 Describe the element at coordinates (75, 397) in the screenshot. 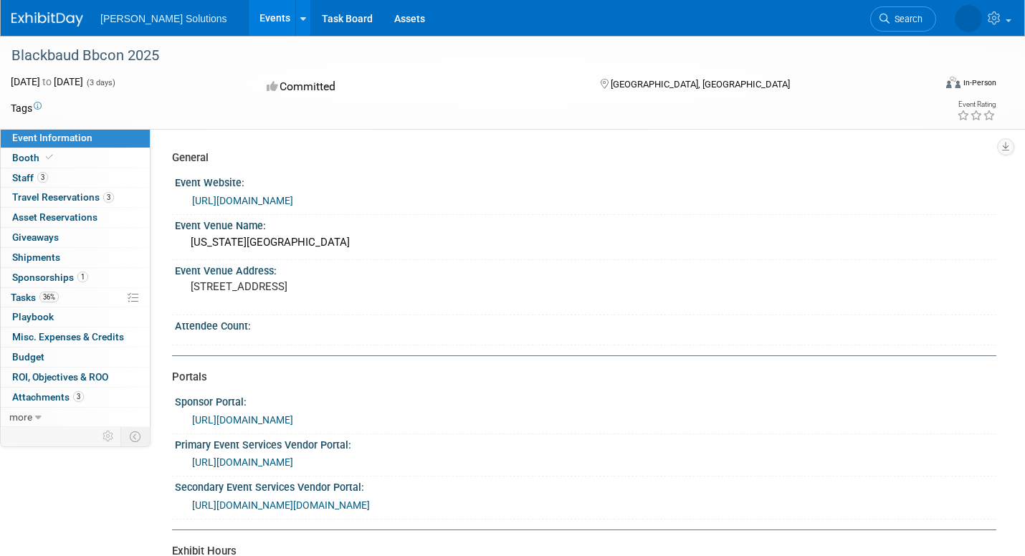

I see `a: Attachments3` at that location.